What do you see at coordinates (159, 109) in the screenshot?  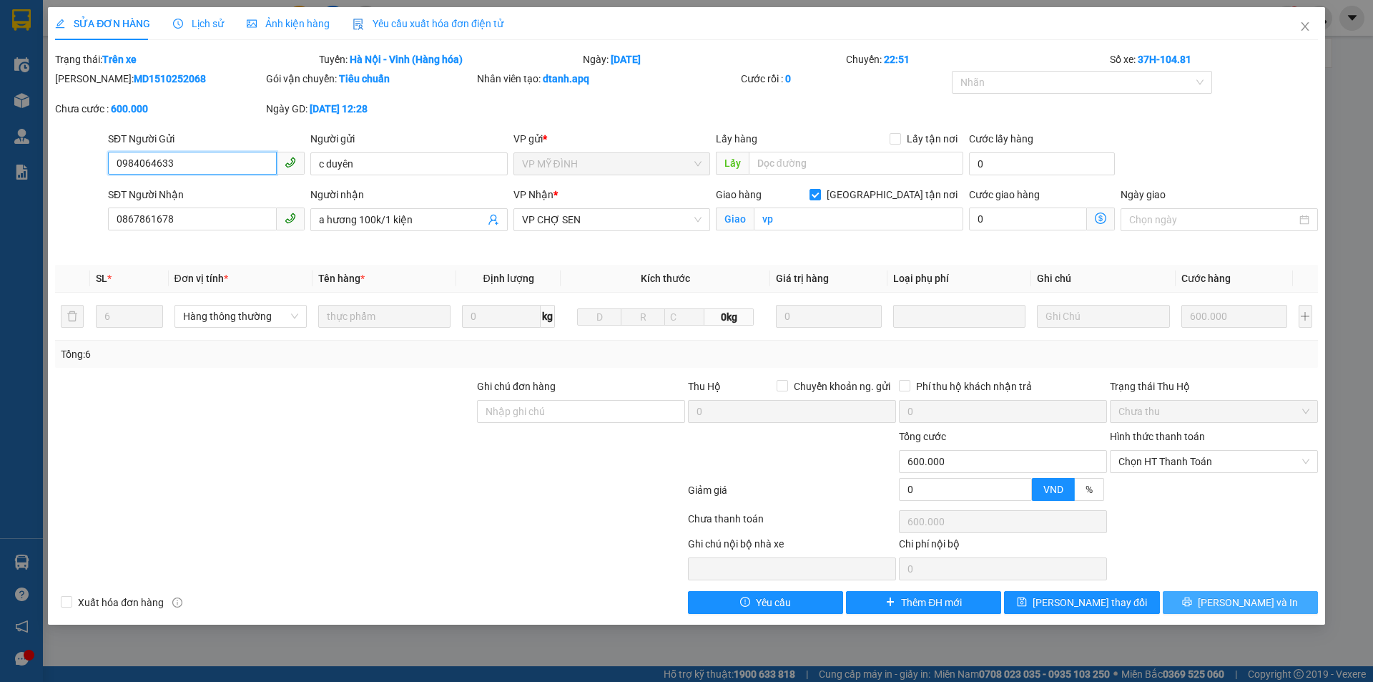 I see `div: Chưa cước :` at bounding box center [159, 109].